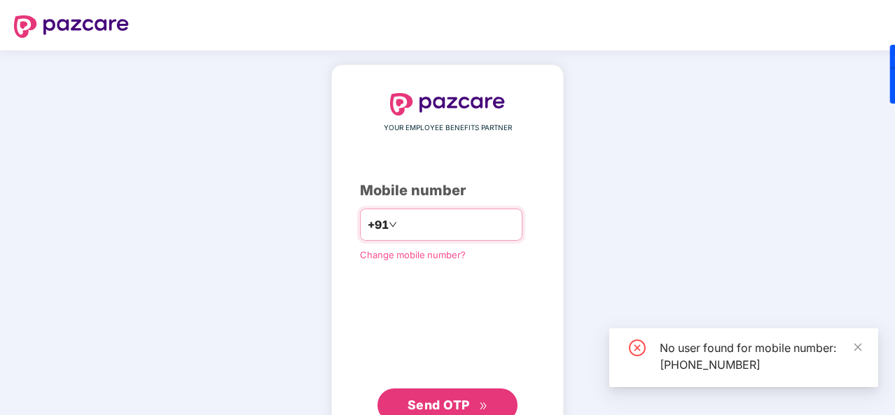  Describe the element at coordinates (439, 405) in the screenshot. I see `span: Send OTP` at that location.